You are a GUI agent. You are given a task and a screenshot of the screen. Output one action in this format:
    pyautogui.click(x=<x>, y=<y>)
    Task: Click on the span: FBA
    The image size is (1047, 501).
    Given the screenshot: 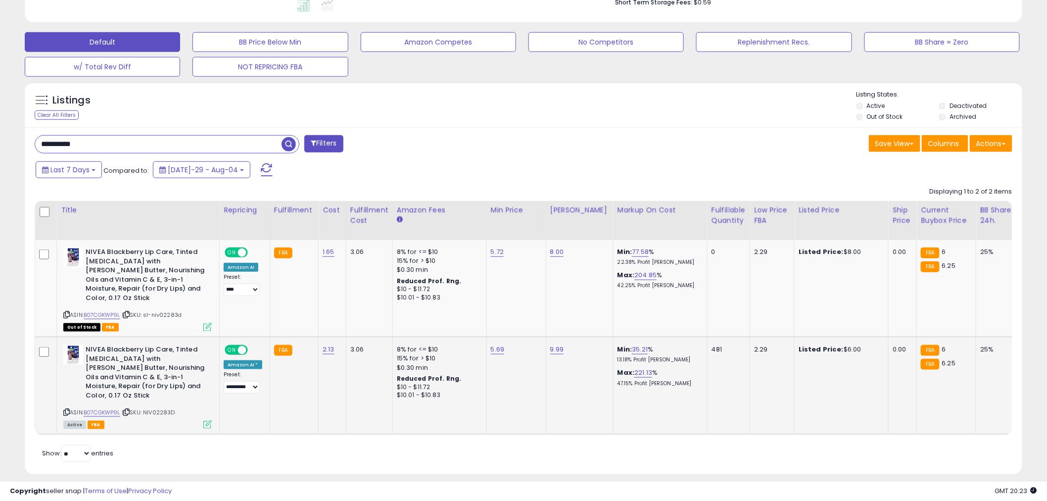 What is the action you would take?
    pyautogui.click(x=110, y=327)
    